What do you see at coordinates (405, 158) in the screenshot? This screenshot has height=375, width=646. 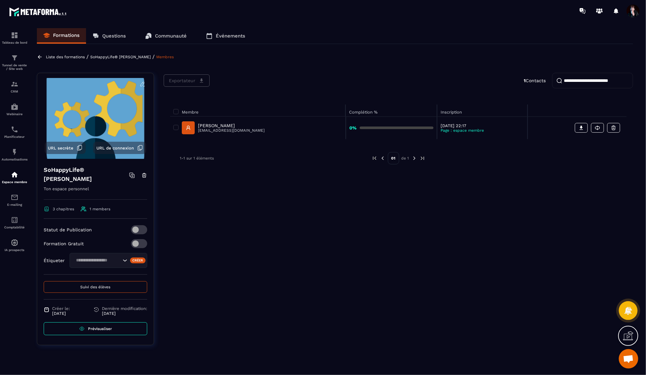 I see `p: de 1` at bounding box center [405, 158].